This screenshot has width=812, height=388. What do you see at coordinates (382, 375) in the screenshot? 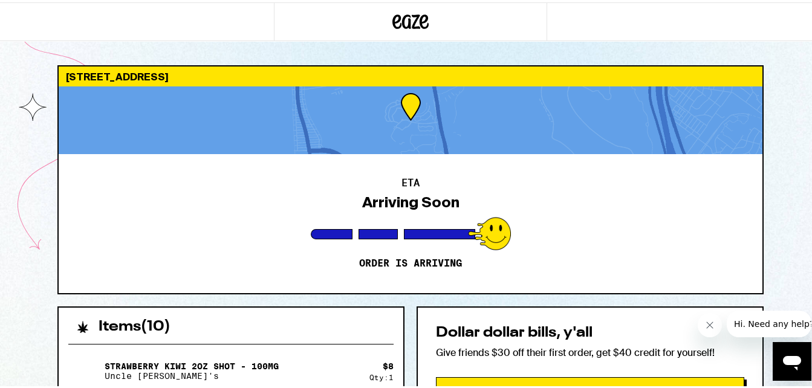
I see `div: Qty: 1` at bounding box center [382, 375].